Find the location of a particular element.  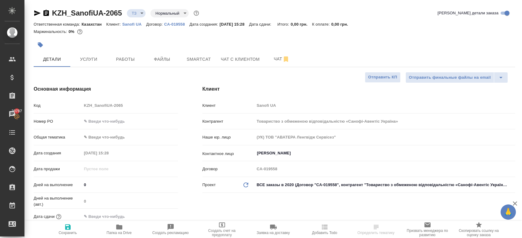

p: Казахстан is located at coordinates (94, 24).